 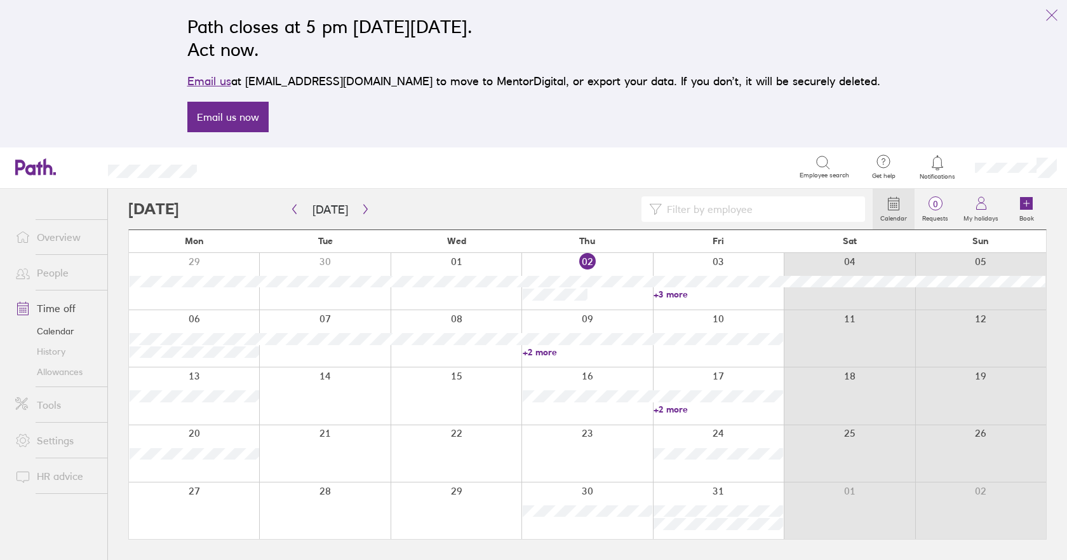 What do you see at coordinates (718, 241) in the screenshot?
I see `span: Fri` at bounding box center [718, 241].